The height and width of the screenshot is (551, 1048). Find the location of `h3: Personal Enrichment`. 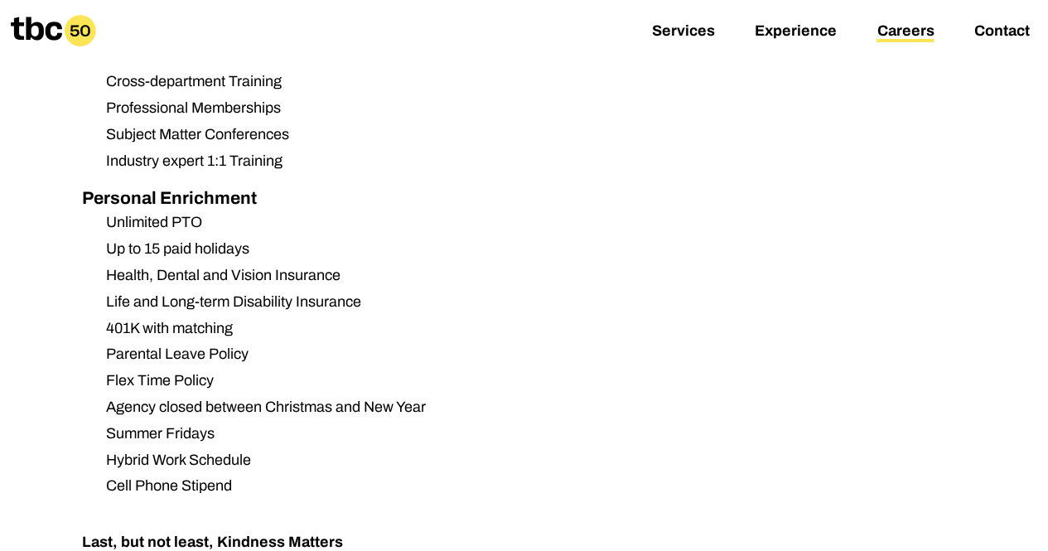

h3: Personal Enrichment is located at coordinates (400, 199).